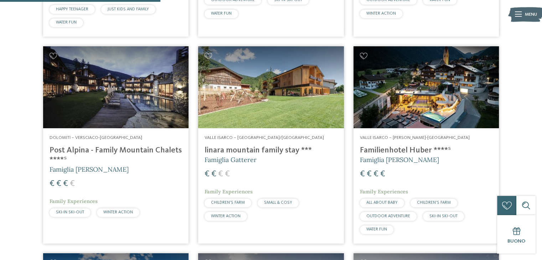  Describe the element at coordinates (116, 145) in the screenshot. I see `a: Cercate un hotel per famiglie? Qui troverete solo i migliori! Dolomiti – Versciaco-[GEOGRAPHIC_DA...` at that location.